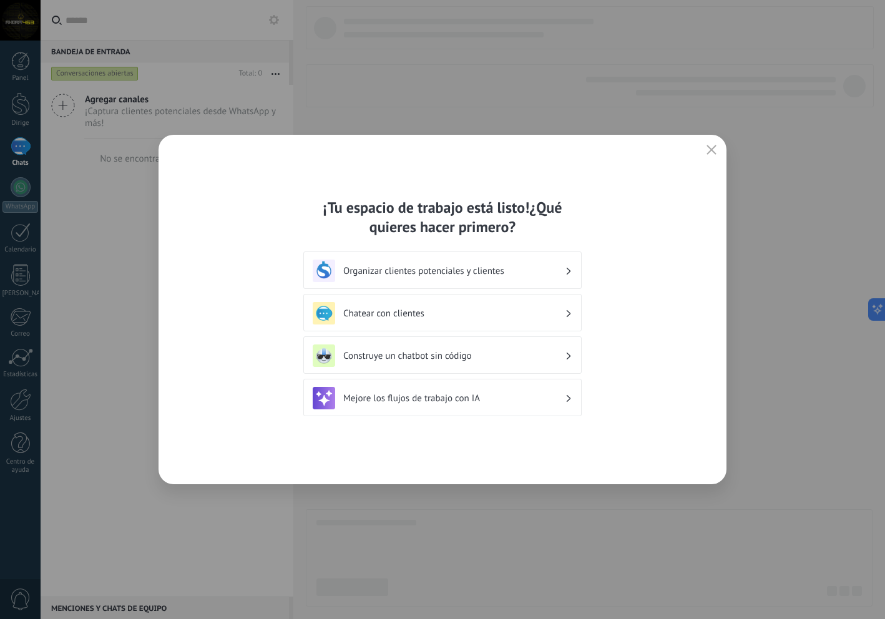  What do you see at coordinates (466, 217) in the screenshot?
I see `font: ¿Qué quieres hacer primero?` at bounding box center [466, 217].